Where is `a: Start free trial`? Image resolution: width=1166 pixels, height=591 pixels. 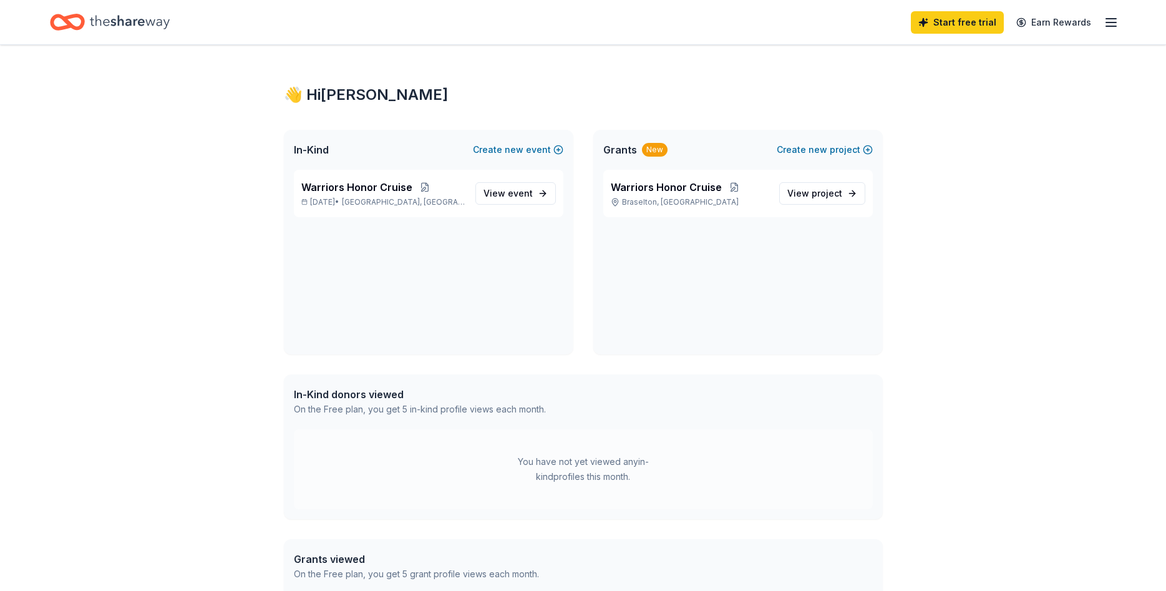 a: Start free trial is located at coordinates (957, 22).